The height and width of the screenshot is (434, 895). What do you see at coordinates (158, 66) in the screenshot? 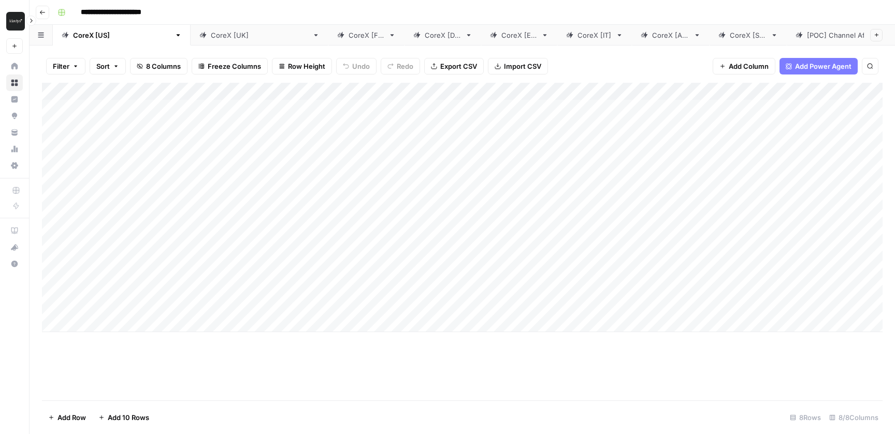
I see `button: 8 Columns` at bounding box center [158, 66].